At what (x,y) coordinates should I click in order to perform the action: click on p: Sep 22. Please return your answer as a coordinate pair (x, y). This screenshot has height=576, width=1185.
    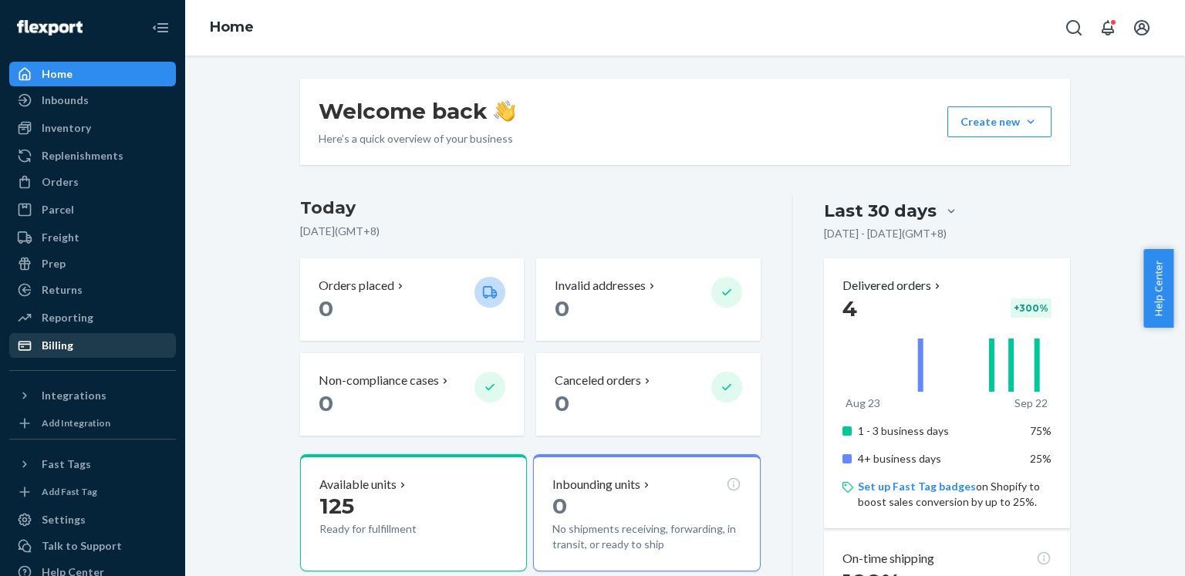
    Looking at the image, I should click on (1031, 404).